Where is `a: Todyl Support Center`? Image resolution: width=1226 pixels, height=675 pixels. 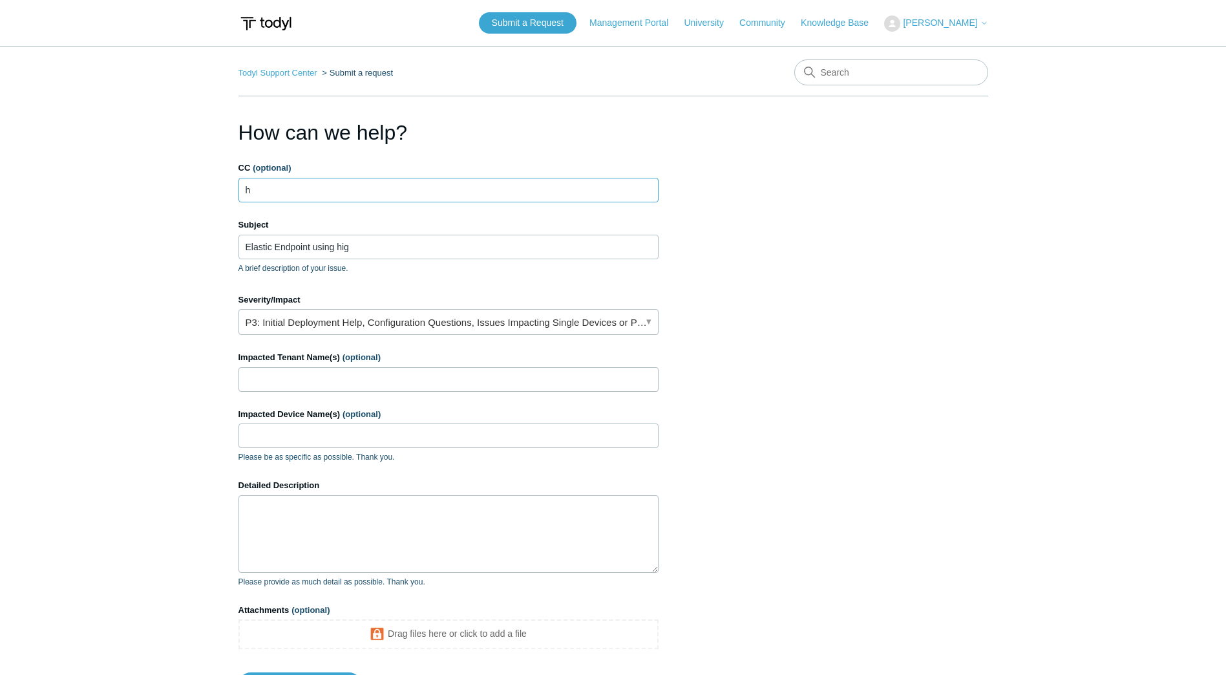 a: Todyl Support Center is located at coordinates (278, 72).